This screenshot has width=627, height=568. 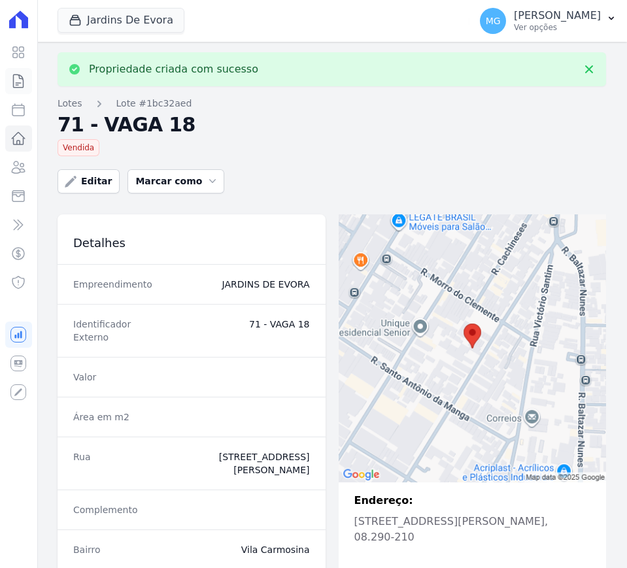 What do you see at coordinates (493, 21) in the screenshot?
I see `span: MG` at bounding box center [493, 21].